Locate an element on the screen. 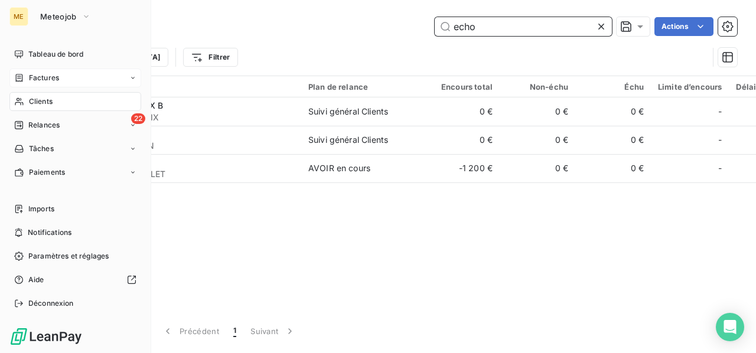 This screenshot has height=353, width=756. button: Filtrer is located at coordinates (210, 57).